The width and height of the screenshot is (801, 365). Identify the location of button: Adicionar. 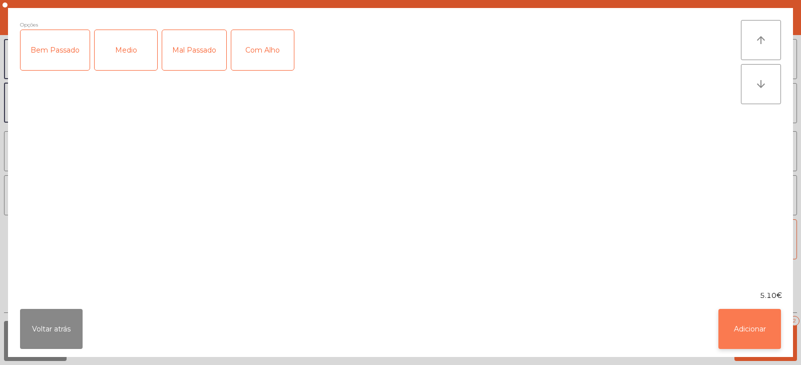
(750, 329).